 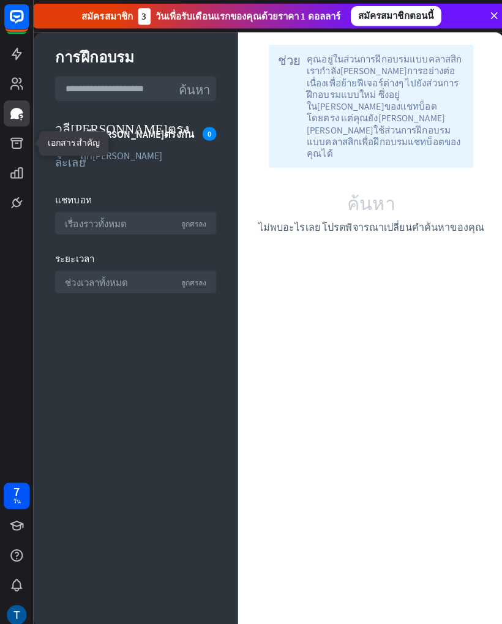 What do you see at coordinates (391, 15) in the screenshot?
I see `font: สมัครสมาชิกตอนนี้` at bounding box center [391, 15].